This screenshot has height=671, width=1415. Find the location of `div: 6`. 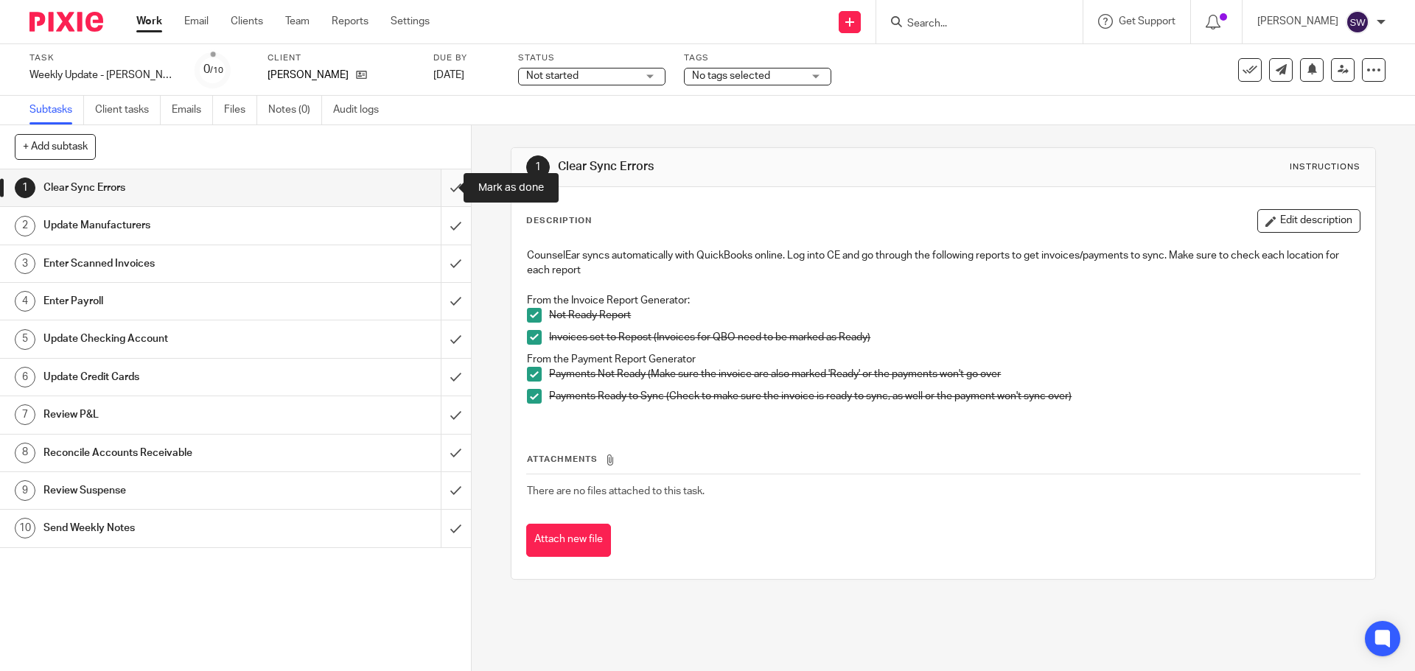

div: 6 is located at coordinates (25, 377).